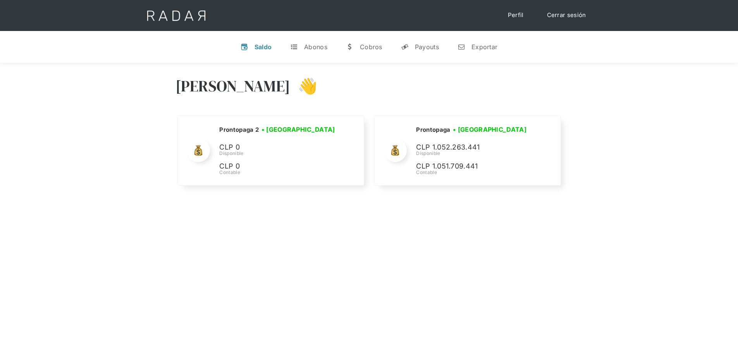 This screenshot has height=353, width=738. I want to click on div: v, so click(244, 47).